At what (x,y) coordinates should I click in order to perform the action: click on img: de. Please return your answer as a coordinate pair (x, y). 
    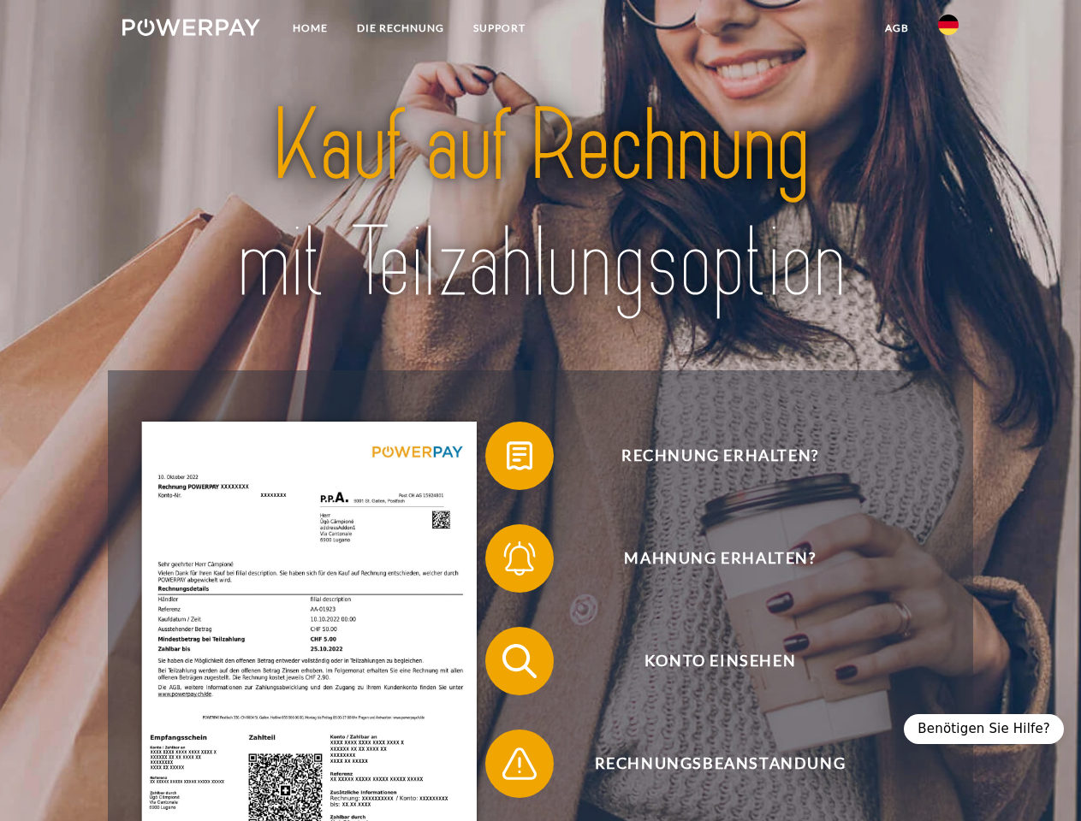
    Looking at the image, I should click on (948, 25).